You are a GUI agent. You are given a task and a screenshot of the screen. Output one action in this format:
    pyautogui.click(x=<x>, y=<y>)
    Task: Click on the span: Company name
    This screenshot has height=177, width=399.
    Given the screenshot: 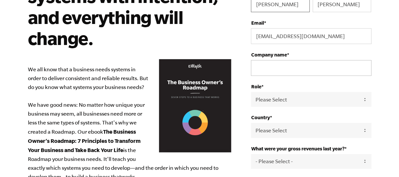 What is the action you would take?
    pyautogui.click(x=269, y=55)
    